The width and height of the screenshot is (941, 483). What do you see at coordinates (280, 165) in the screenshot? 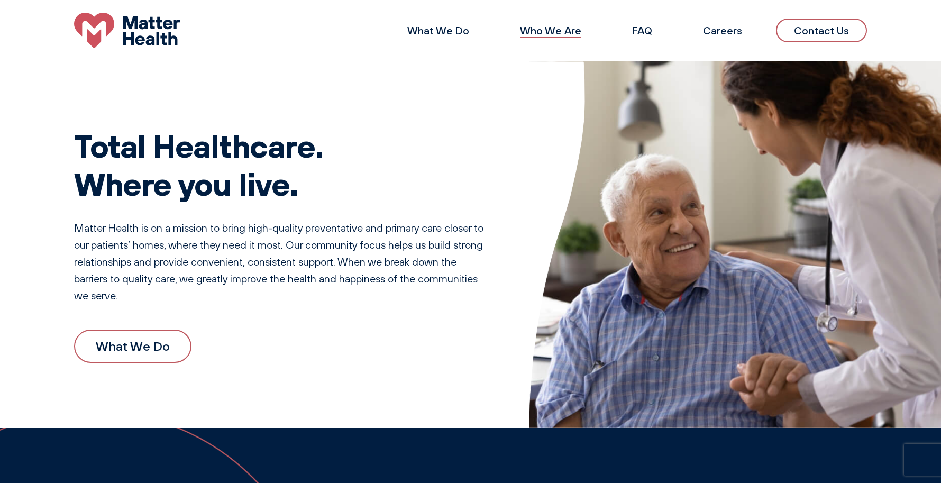
I see `h1: Total Healthcare. Where you live.` at bounding box center [280, 165].